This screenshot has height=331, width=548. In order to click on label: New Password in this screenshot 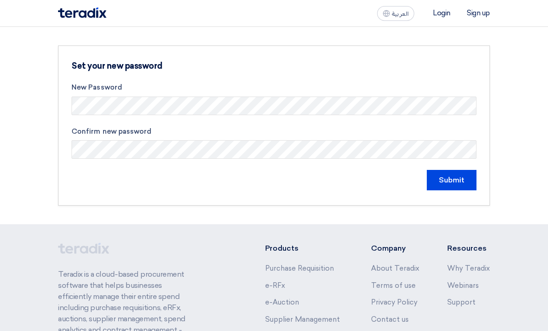, I will do `click(274, 87)`.